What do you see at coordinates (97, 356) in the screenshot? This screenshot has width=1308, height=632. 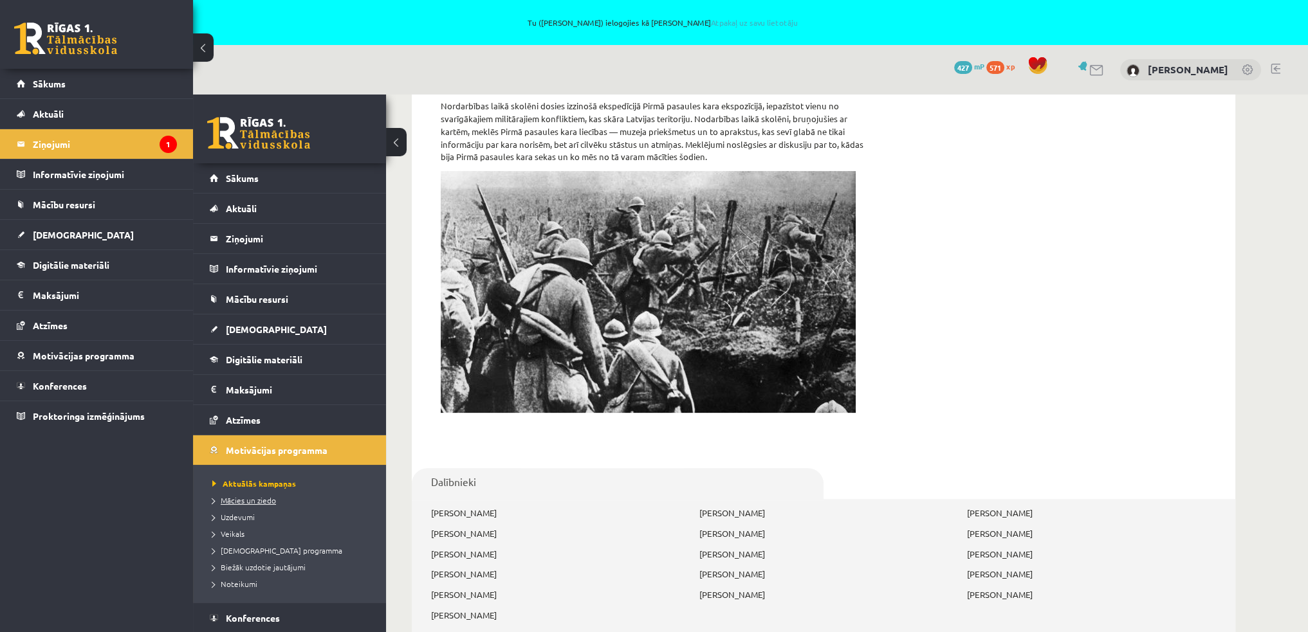 I see `a: Motivācijas programma` at bounding box center [97, 356].